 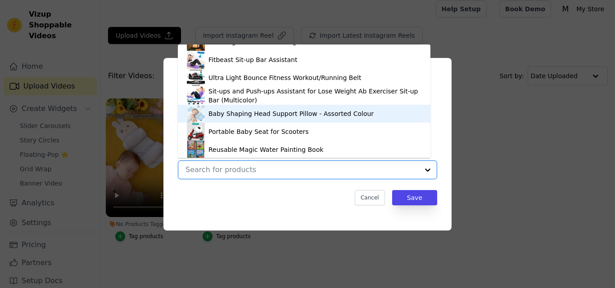 What do you see at coordinates (291, 114) in the screenshot?
I see `div: Baby Shaping Head Support Pillow - Assorted Colour` at bounding box center [291, 114].